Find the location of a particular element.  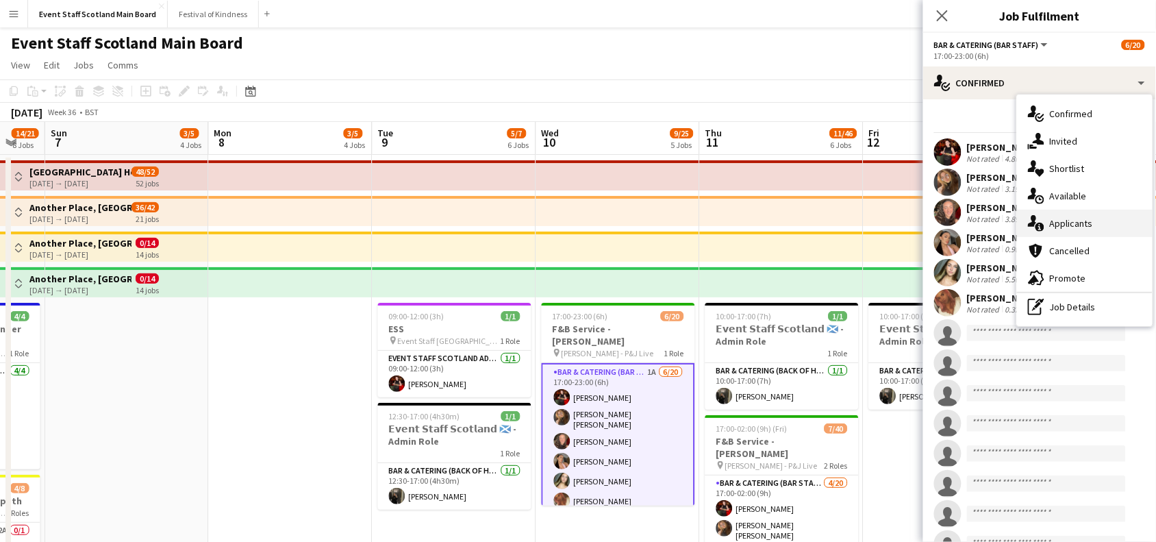

span: 4 Roles is located at coordinates (18, 512).